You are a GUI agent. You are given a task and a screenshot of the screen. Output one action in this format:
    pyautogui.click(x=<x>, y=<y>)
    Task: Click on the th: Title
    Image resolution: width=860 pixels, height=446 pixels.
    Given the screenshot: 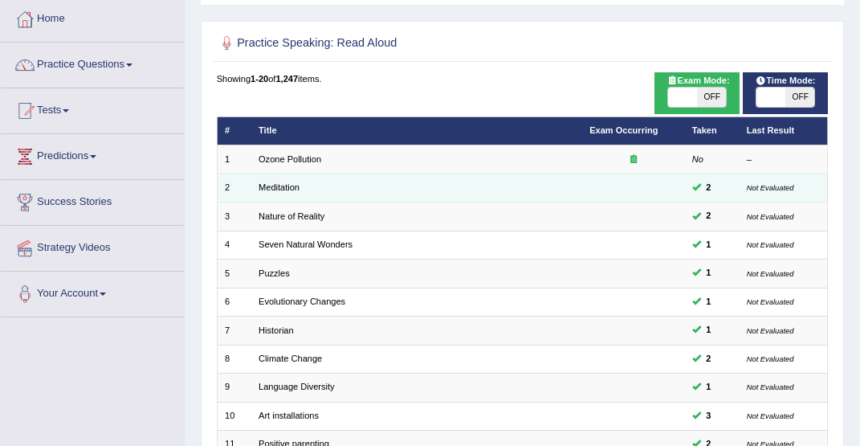 What is the action you would take?
    pyautogui.click(x=417, y=130)
    